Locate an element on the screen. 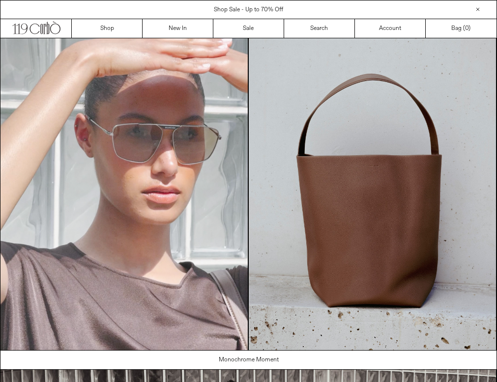 The image size is (497, 382). a: Account is located at coordinates (390, 28).